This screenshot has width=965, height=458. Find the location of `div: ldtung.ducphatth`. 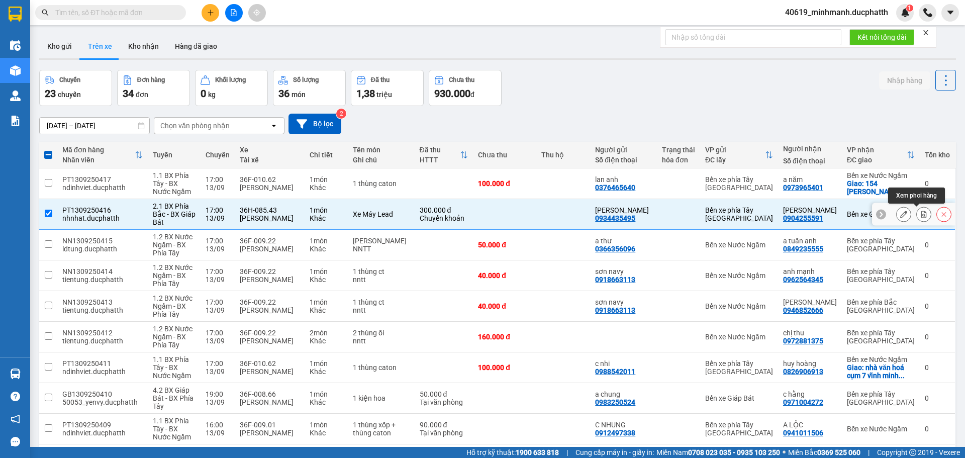

div: ldtung.ducphatth is located at coordinates (103, 249).